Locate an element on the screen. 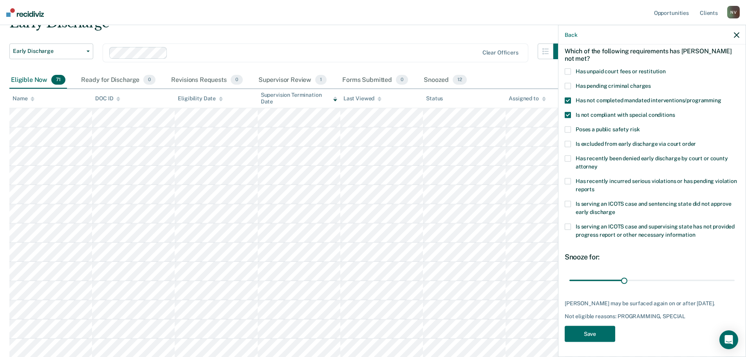  span: 12 is located at coordinates (460, 80).